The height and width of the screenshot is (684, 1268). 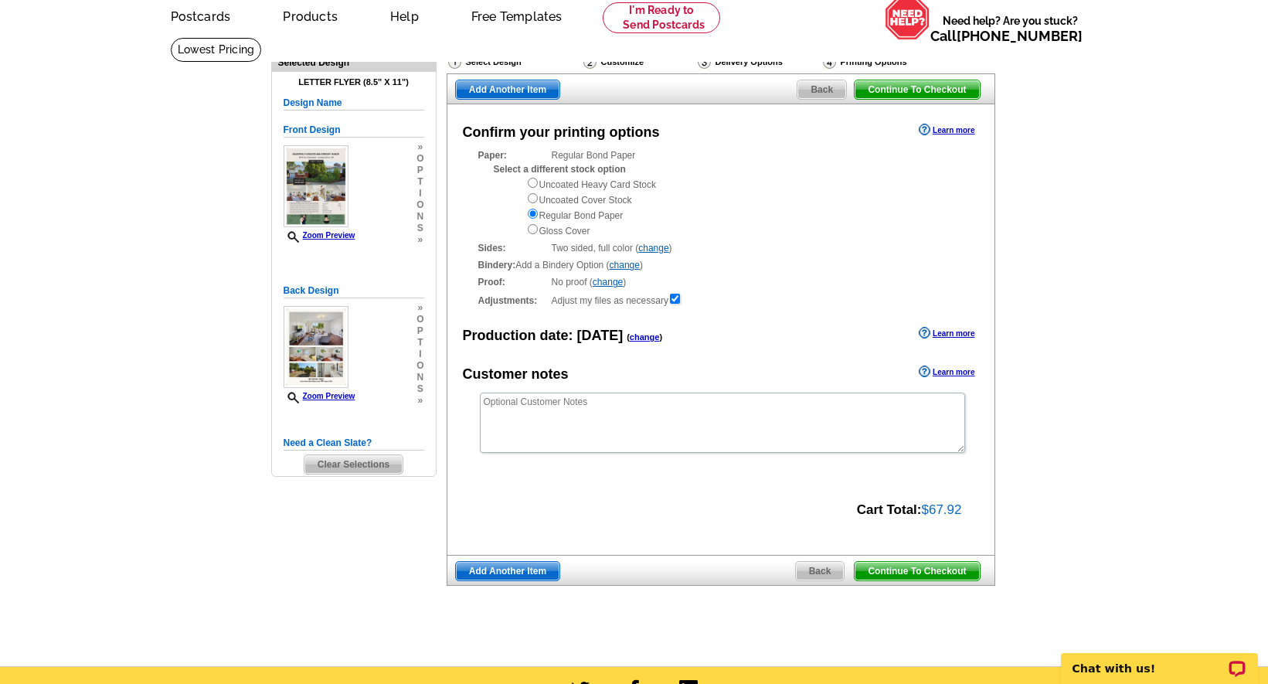 I want to click on h4: Letter Flyer (8.5" x 11"), so click(x=354, y=82).